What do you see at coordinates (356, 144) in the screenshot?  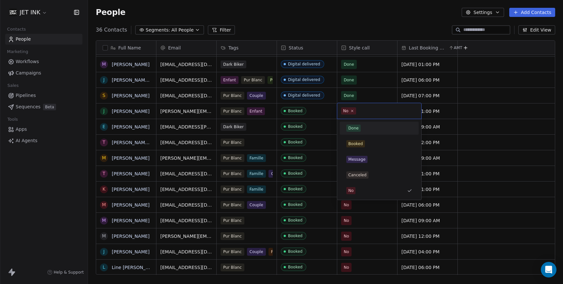 I see `div: Booked` at bounding box center [356, 144].